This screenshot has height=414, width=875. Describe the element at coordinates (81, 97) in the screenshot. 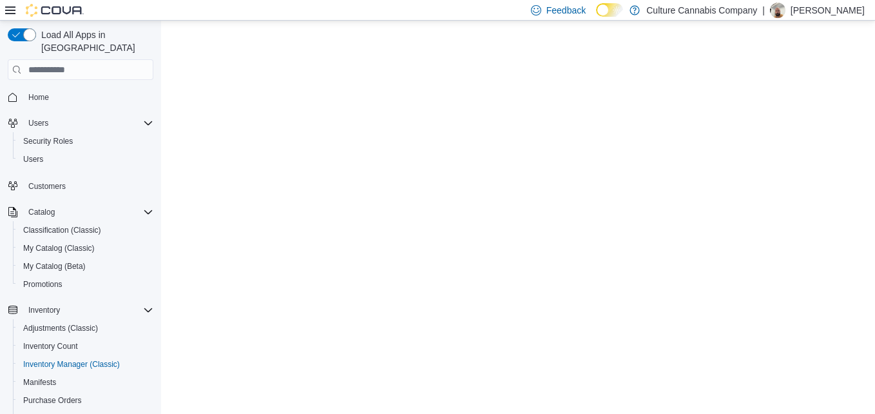

I see `button: Home` at that location.